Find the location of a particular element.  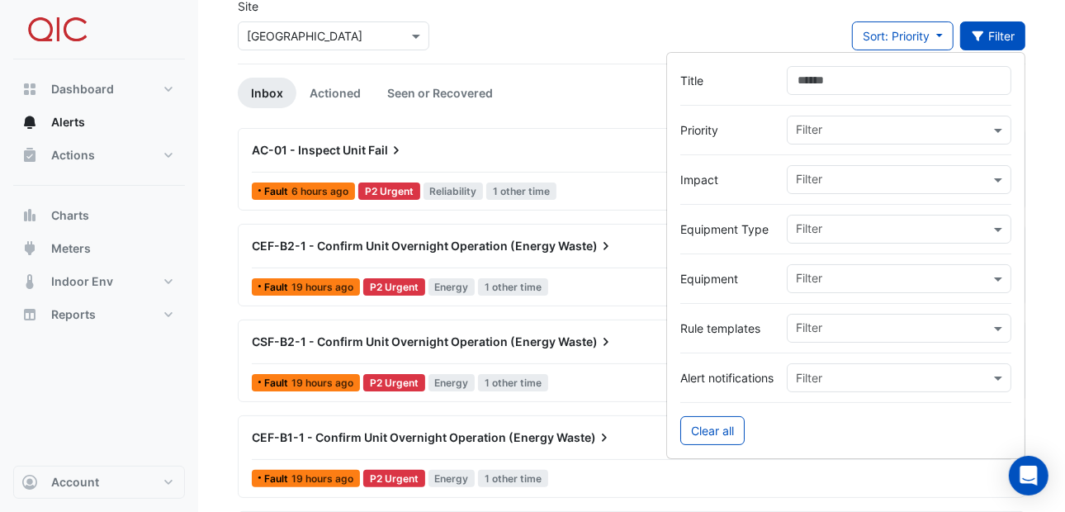

span: Indoor Env is located at coordinates (82, 281).